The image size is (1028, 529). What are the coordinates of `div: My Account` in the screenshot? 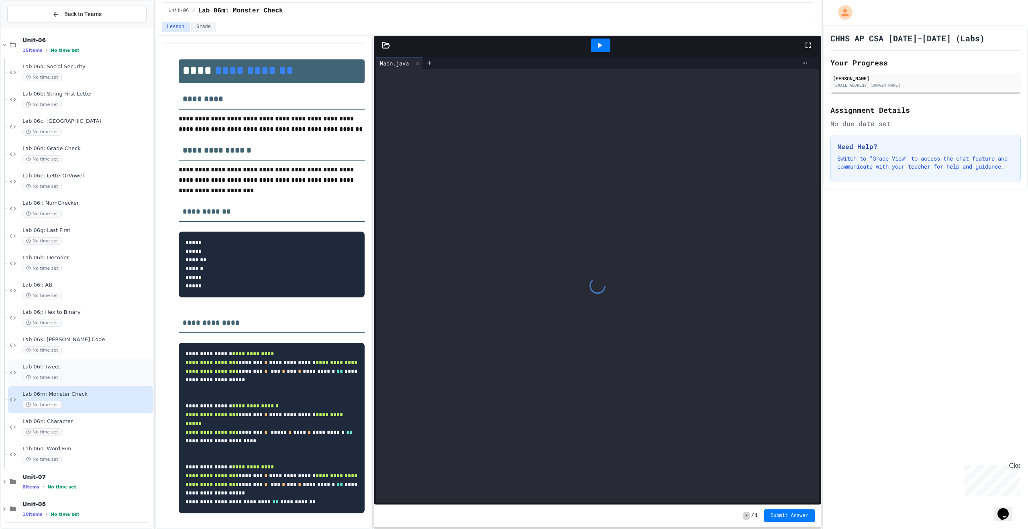 It's located at (842, 12).